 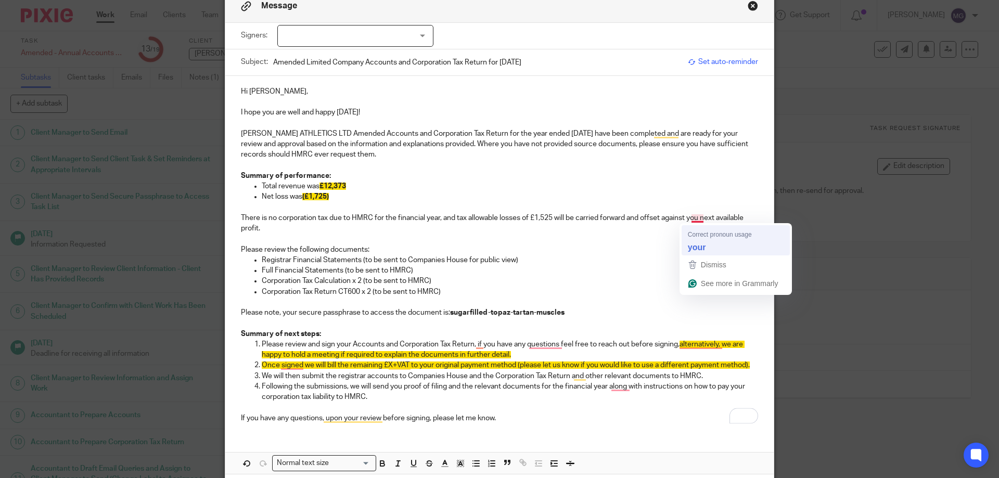 I want to click on span: £12,373, so click(x=332, y=186).